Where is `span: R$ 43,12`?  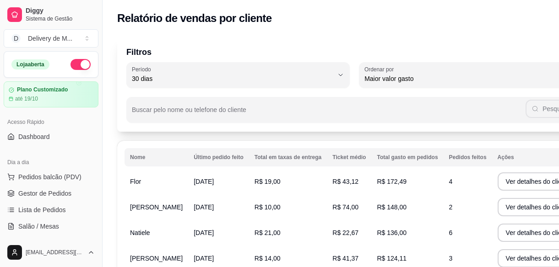 span: R$ 43,12 is located at coordinates (345, 182).